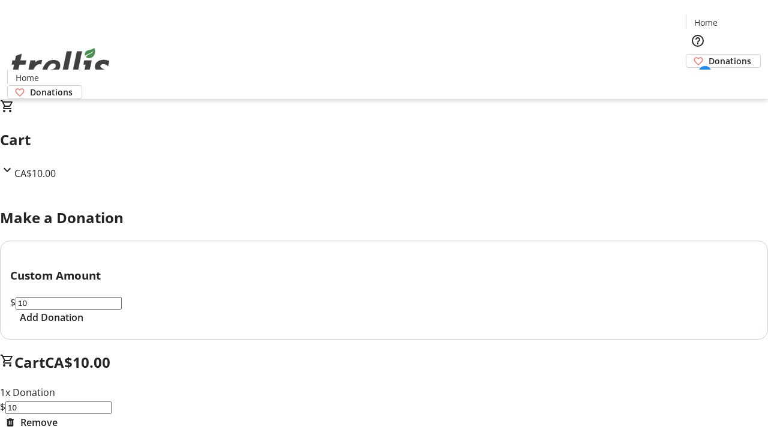  I want to click on button: Cart, so click(697, 80).